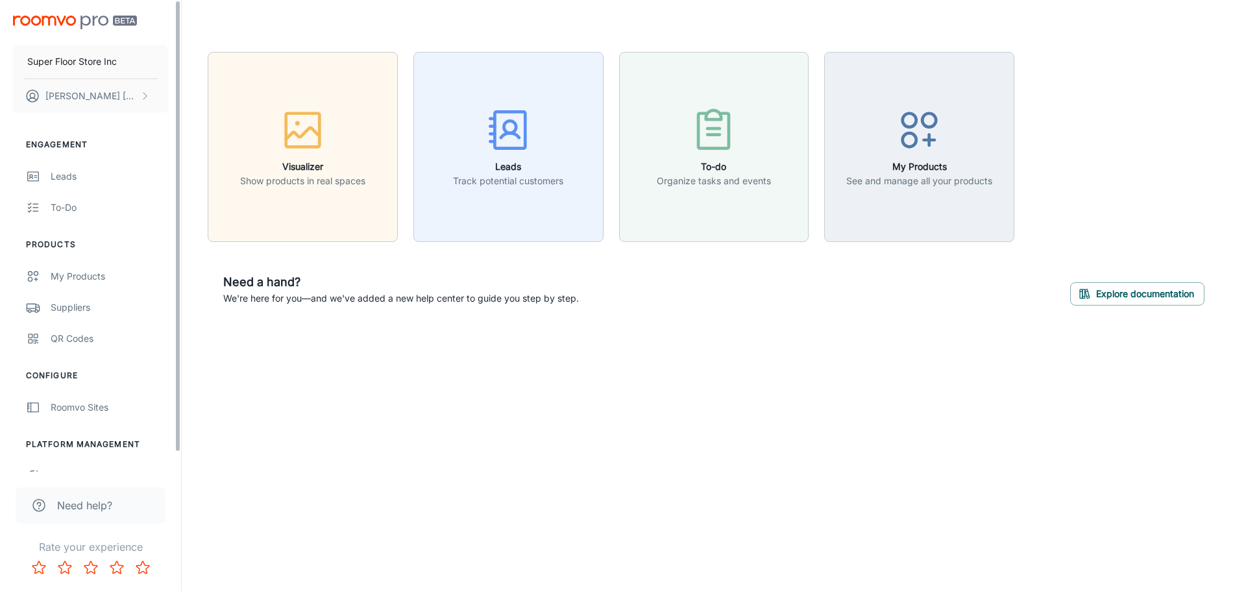 This screenshot has width=1246, height=591. Describe the element at coordinates (508, 167) in the screenshot. I see `h6: Leads` at that location.